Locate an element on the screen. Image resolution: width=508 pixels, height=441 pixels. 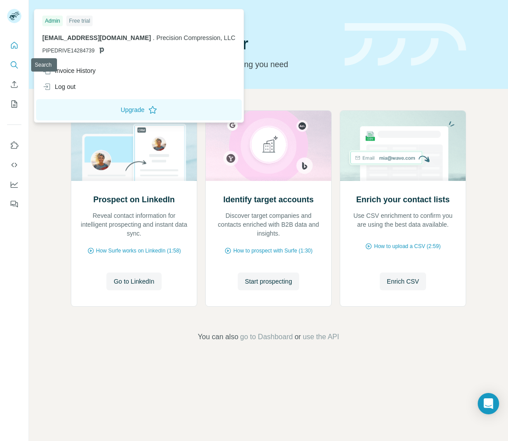
span: use the API is located at coordinates (321, 337).